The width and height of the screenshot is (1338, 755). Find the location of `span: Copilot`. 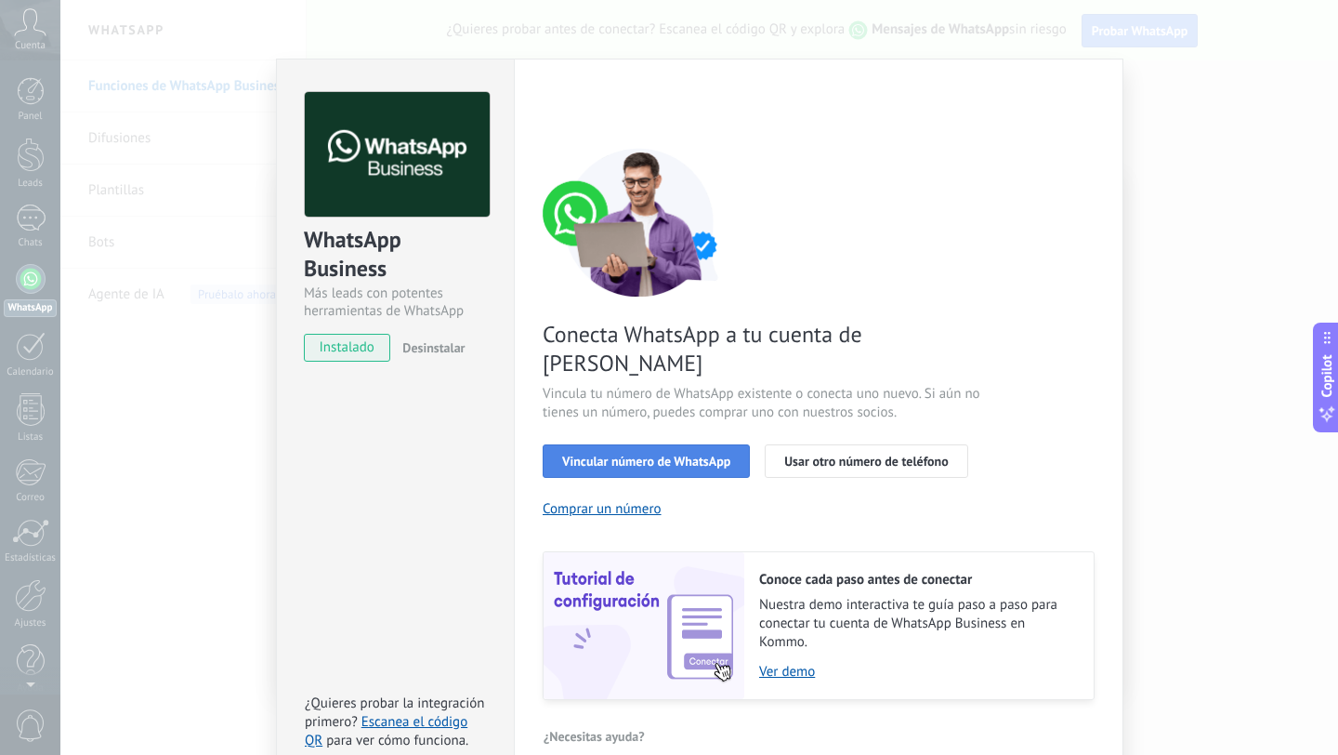

span: Copilot is located at coordinates (1327, 376).